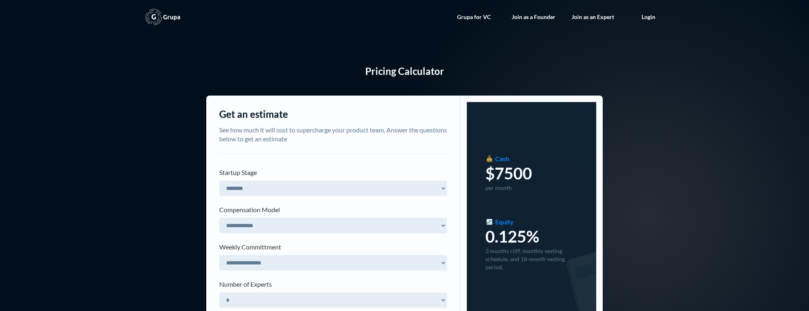  I want to click on div: Equity, so click(504, 222).